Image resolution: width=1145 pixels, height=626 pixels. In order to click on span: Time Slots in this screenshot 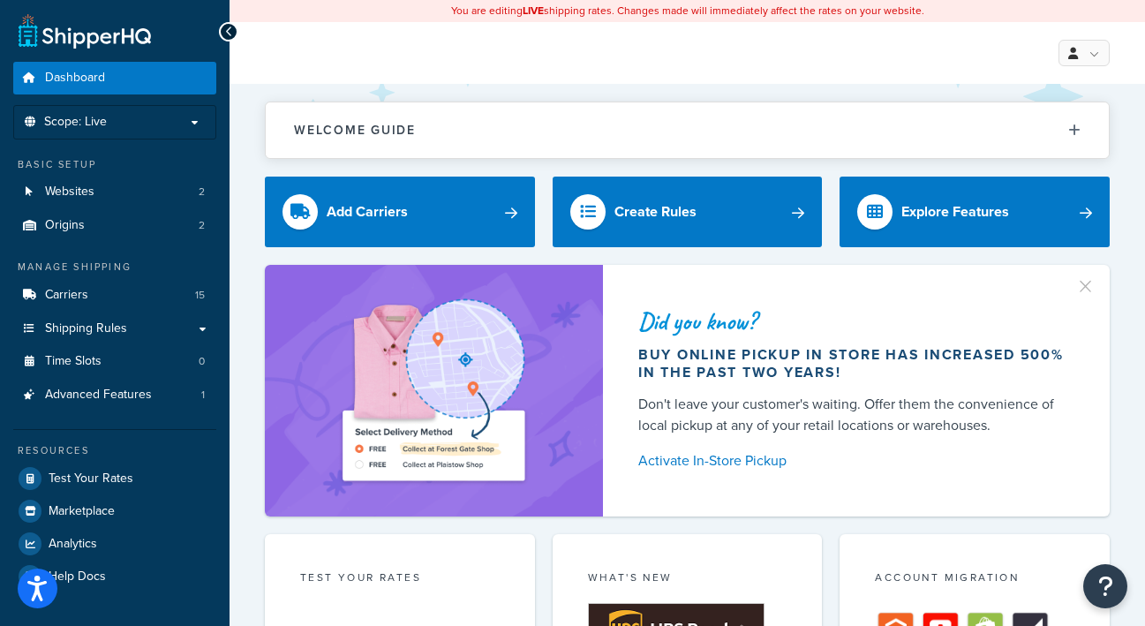, I will do `click(73, 361)`.